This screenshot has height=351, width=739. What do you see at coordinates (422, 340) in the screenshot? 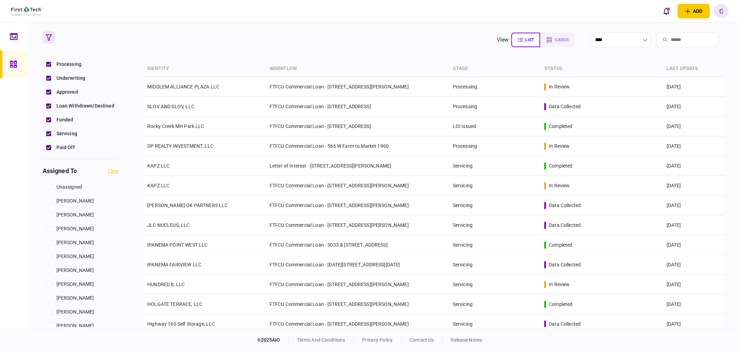
I see `a: contact us` at bounding box center [422, 340].